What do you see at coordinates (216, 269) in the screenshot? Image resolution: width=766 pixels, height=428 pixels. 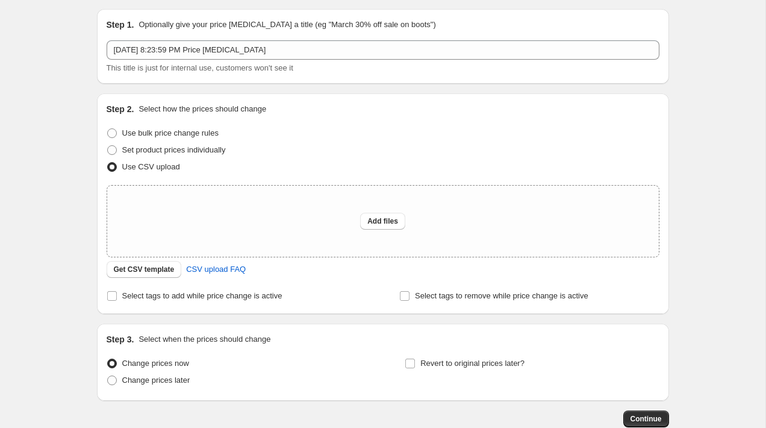 I see `a: CSV upload FAQ` at bounding box center [216, 269].